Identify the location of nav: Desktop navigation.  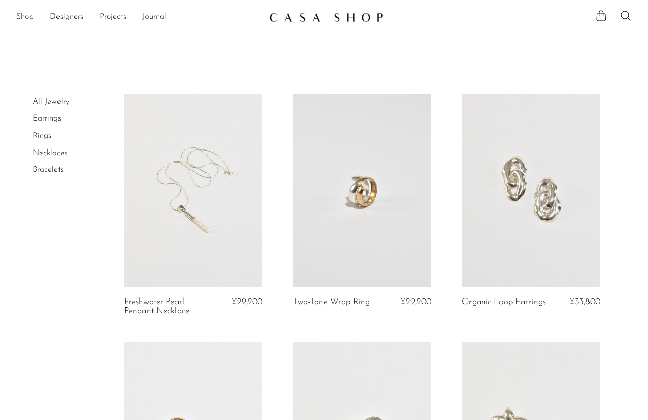
(138, 17).